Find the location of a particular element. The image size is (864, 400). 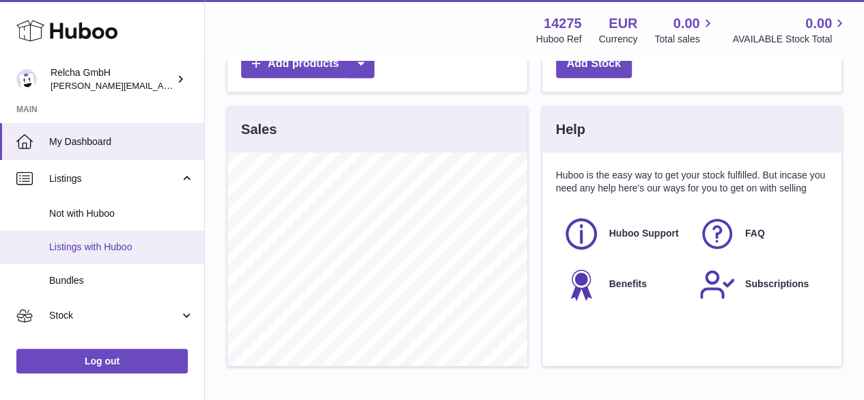

span: Listings with Huboo is located at coordinates (122, 247).